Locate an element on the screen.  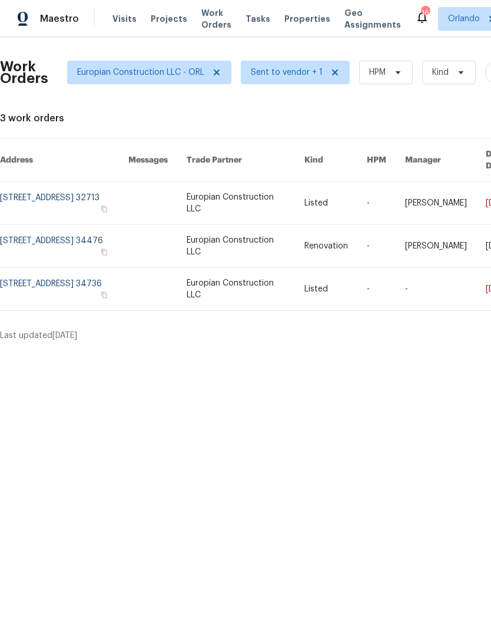
th: HPM is located at coordinates (377, 160).